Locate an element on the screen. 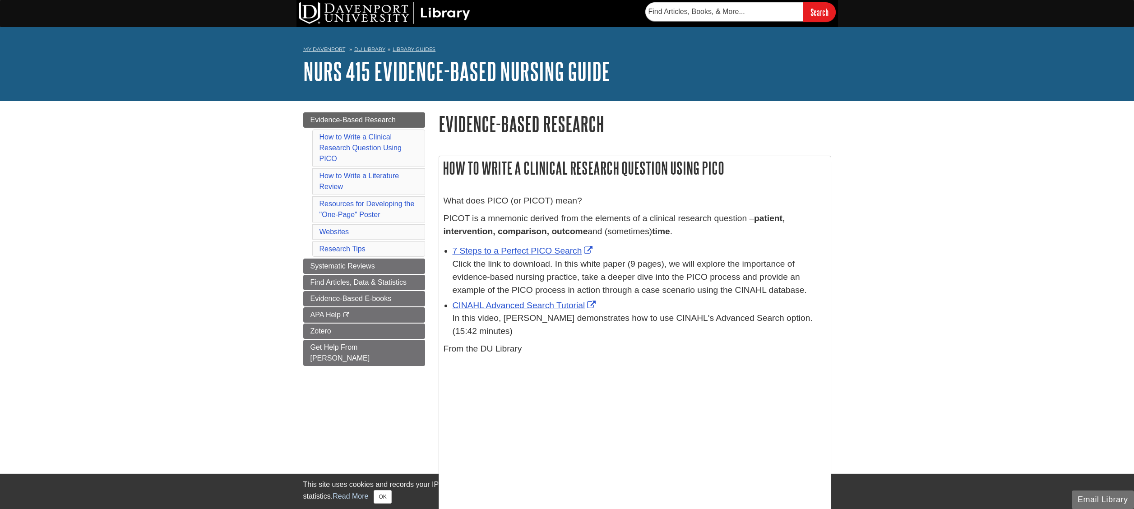 This screenshot has height=509, width=1134. div: Guide Page Menu is located at coordinates (364, 239).